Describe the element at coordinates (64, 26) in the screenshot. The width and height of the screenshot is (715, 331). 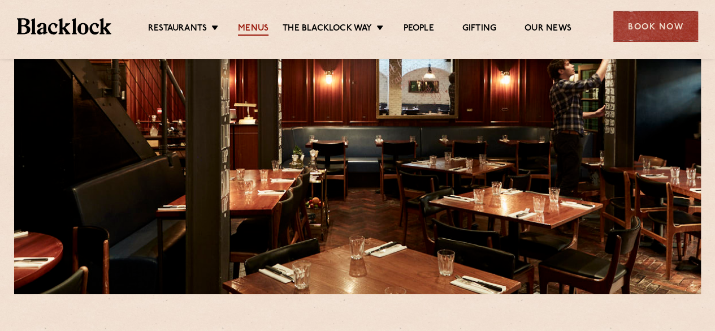
I see `img: BL_Textured_Logo-footer-cropped.svg` at that location.